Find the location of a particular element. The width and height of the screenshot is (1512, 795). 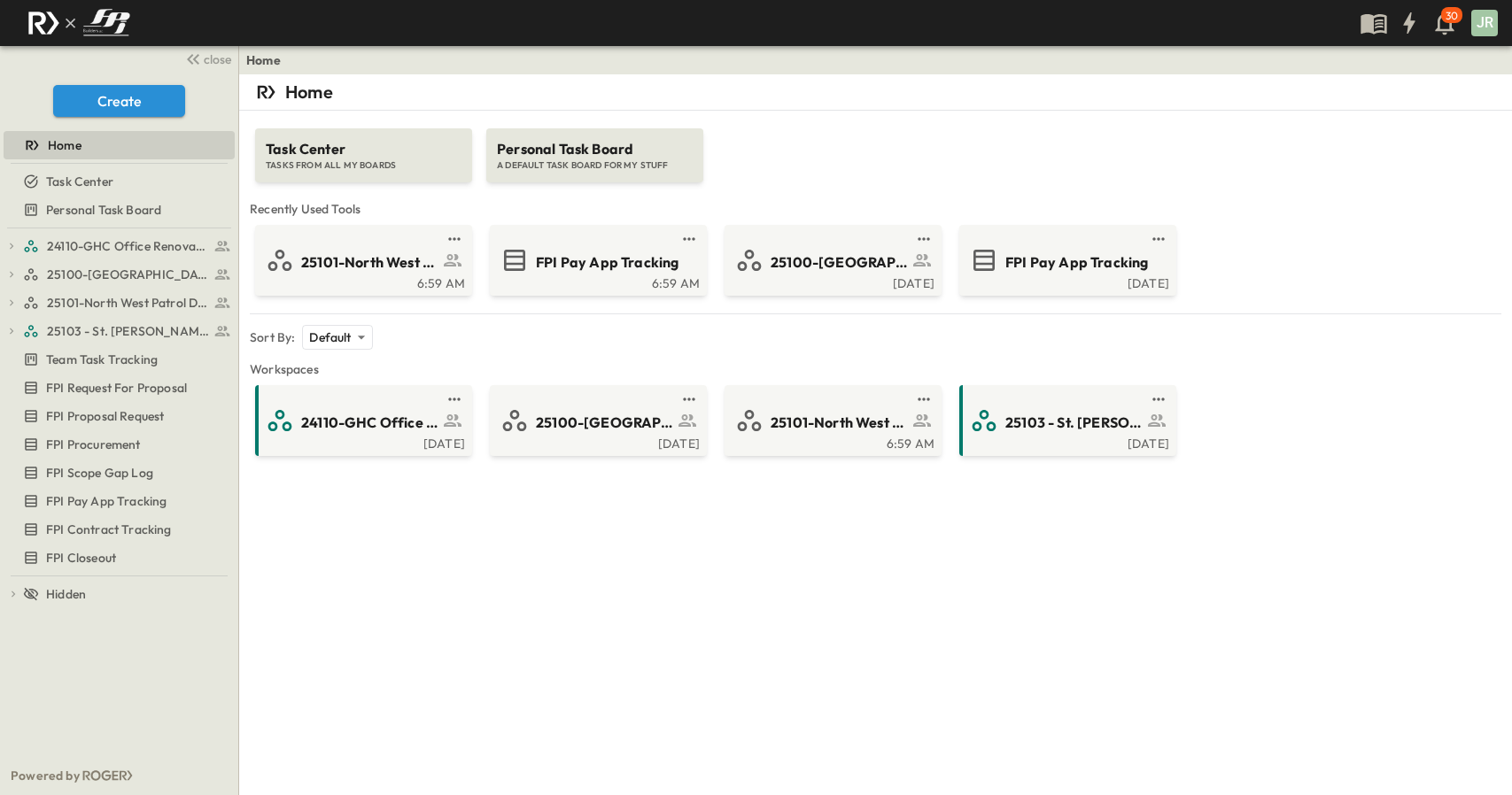

span: FPI Closeout is located at coordinates (81, 558).